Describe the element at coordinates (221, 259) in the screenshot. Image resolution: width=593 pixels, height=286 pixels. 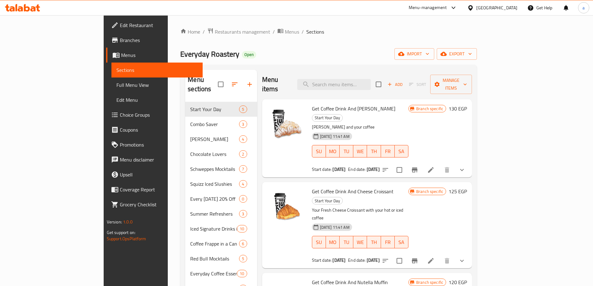
I see `div: Red Bull Mocktails5` at that location.